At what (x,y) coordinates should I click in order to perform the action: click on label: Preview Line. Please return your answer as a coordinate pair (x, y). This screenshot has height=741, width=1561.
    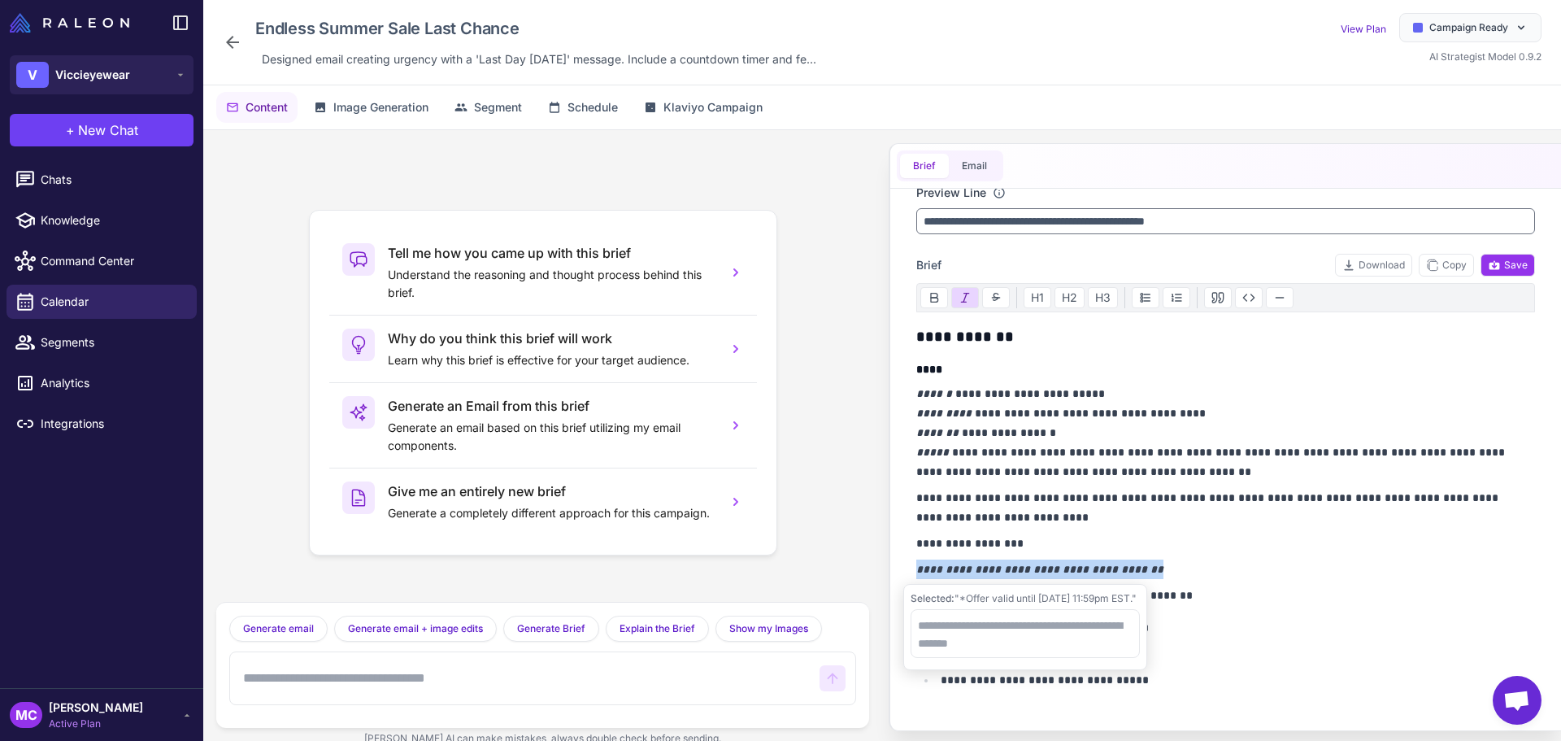
    Looking at the image, I should click on (951, 193).